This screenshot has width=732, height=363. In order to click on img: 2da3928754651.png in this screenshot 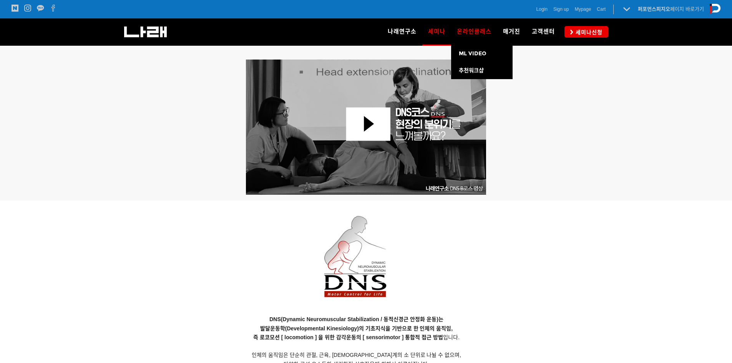, I will do `click(356, 262)`.